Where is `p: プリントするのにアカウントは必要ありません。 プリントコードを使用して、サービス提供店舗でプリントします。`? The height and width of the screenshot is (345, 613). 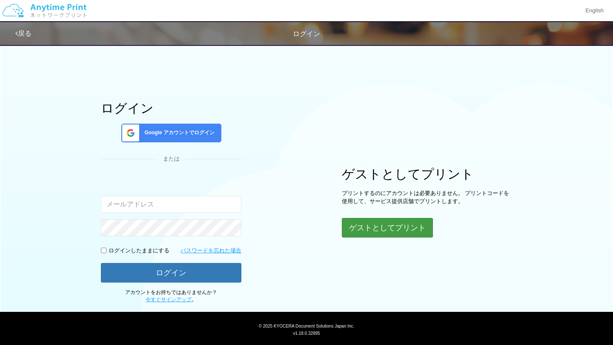 p: プリントするのにアカウントは必要ありません。 プリントコードを使用して、サービス提供店舗でプリントします。 is located at coordinates (427, 197).